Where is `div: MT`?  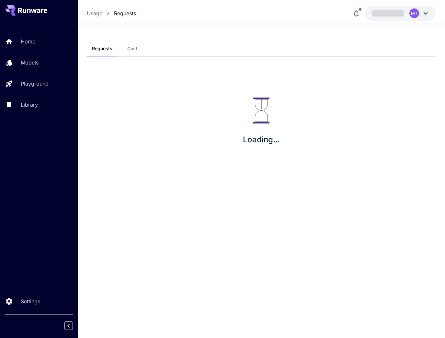 div: MT is located at coordinates (414, 13).